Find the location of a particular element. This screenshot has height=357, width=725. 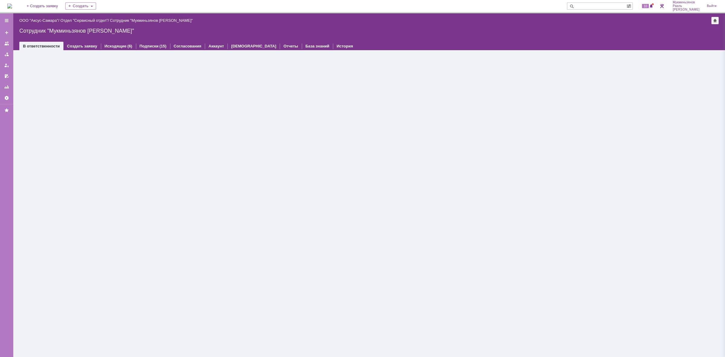

span: 10 is located at coordinates (645, 6).